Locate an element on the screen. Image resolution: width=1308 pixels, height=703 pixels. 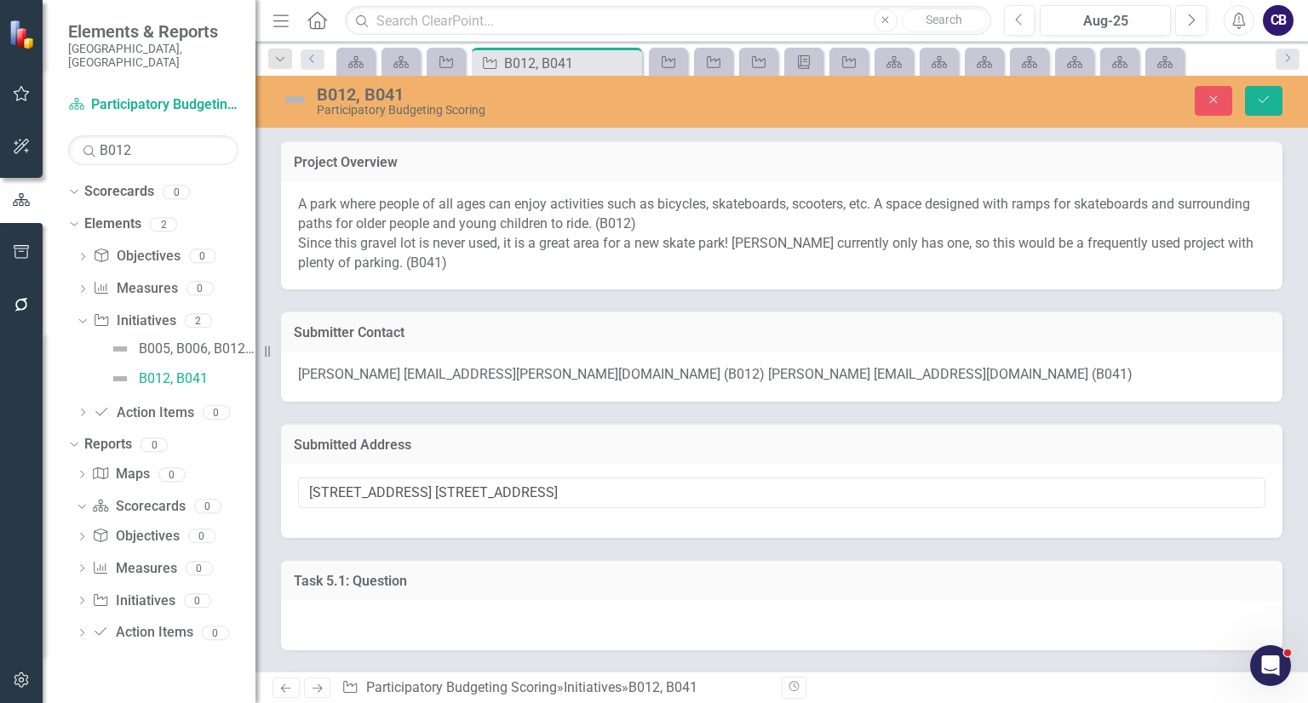
a: Reports is located at coordinates (108, 445).